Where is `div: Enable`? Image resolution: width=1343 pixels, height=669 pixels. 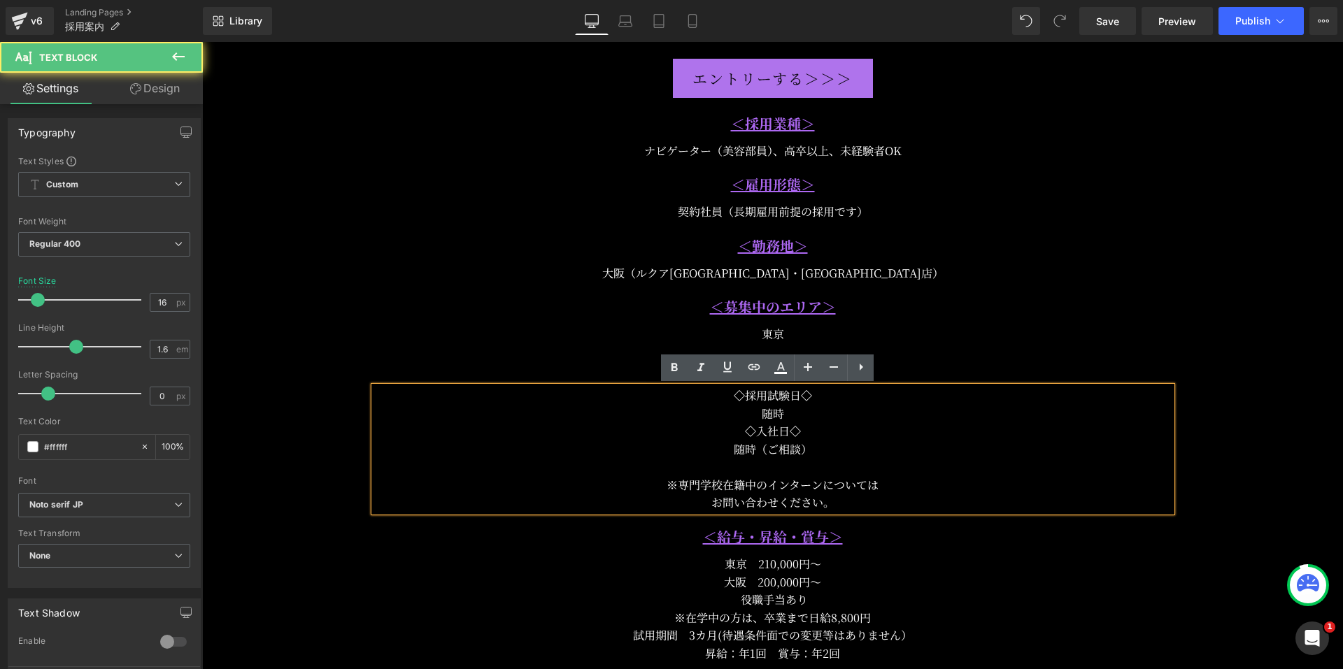
div: Enable is located at coordinates (82, 643).